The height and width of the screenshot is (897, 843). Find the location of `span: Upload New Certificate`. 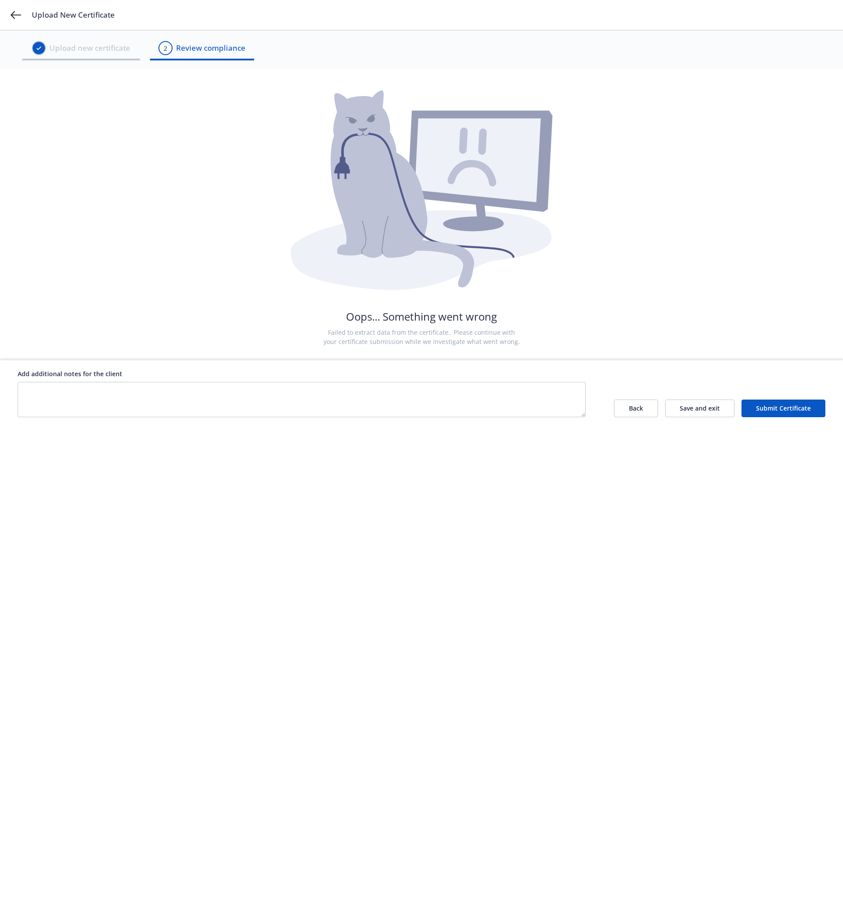

span: Upload New Certificate is located at coordinates (73, 15).